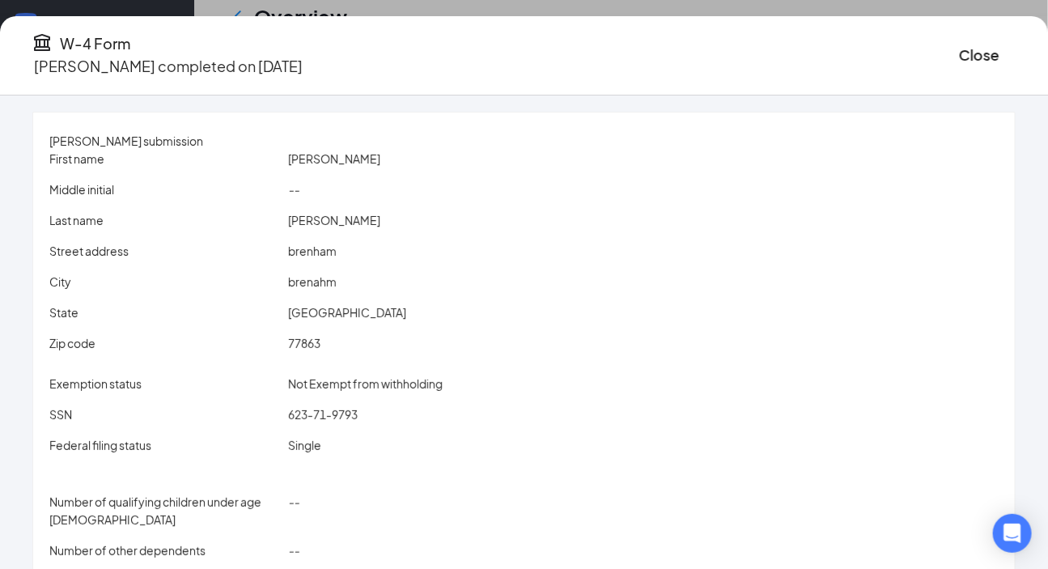 This screenshot has width=1048, height=569. I want to click on span: brenham, so click(312, 251).